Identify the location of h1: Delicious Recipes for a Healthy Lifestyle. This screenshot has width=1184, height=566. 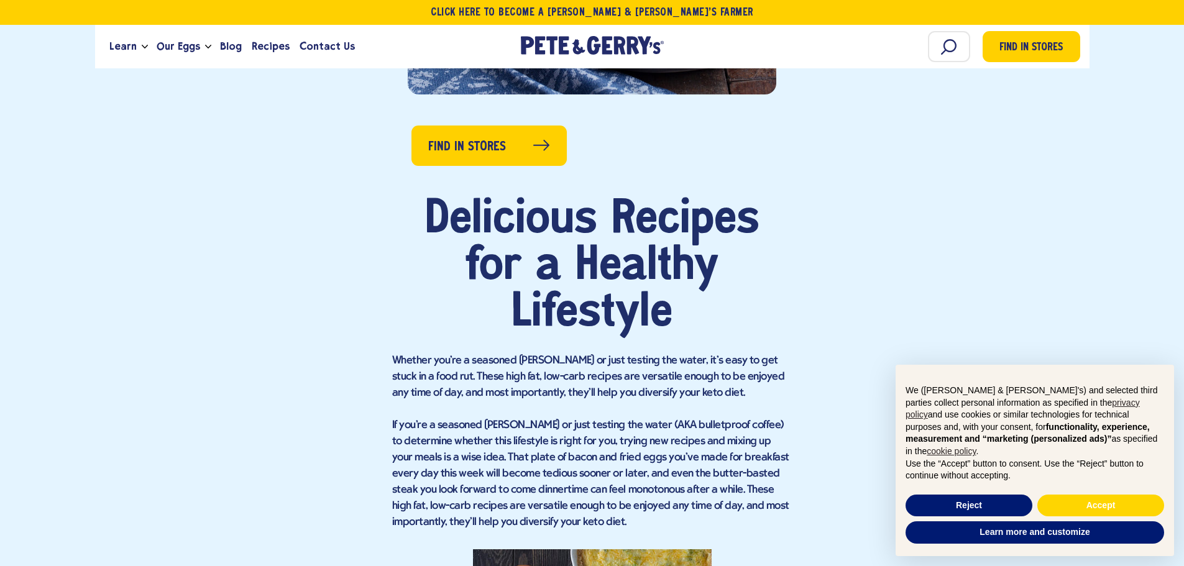
(592, 267).